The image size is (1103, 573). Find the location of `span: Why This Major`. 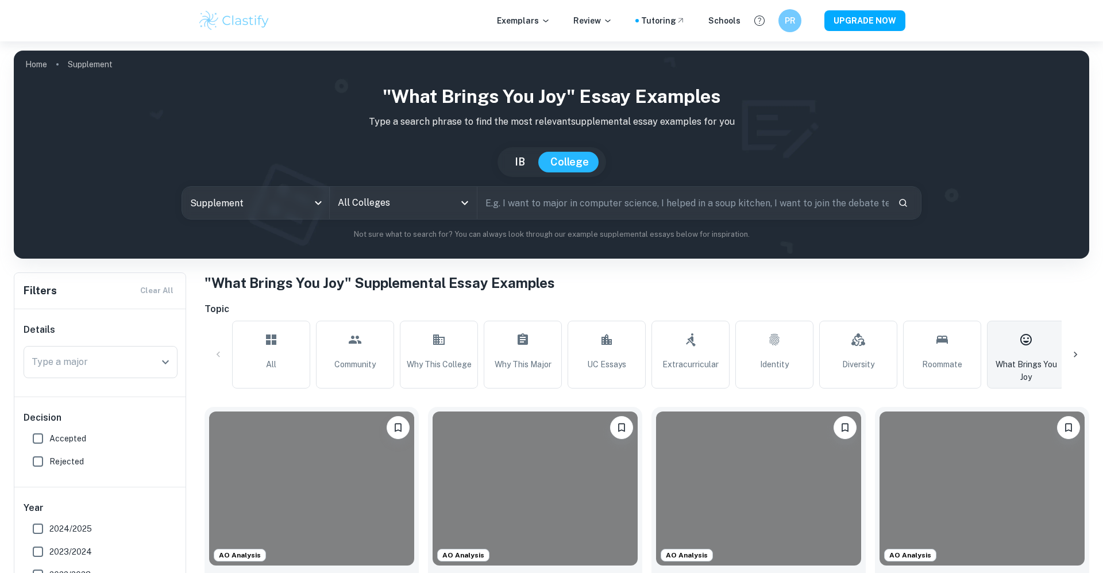

span: Why This Major is located at coordinates (523, 364).